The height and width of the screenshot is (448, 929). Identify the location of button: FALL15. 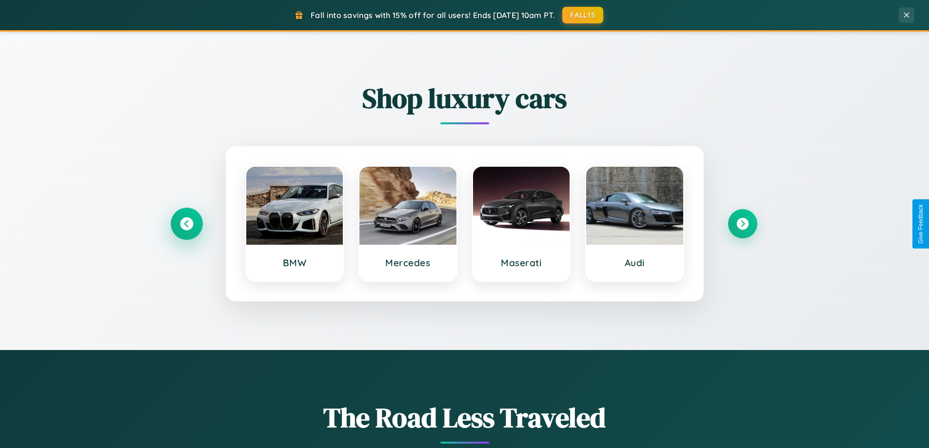
(583, 15).